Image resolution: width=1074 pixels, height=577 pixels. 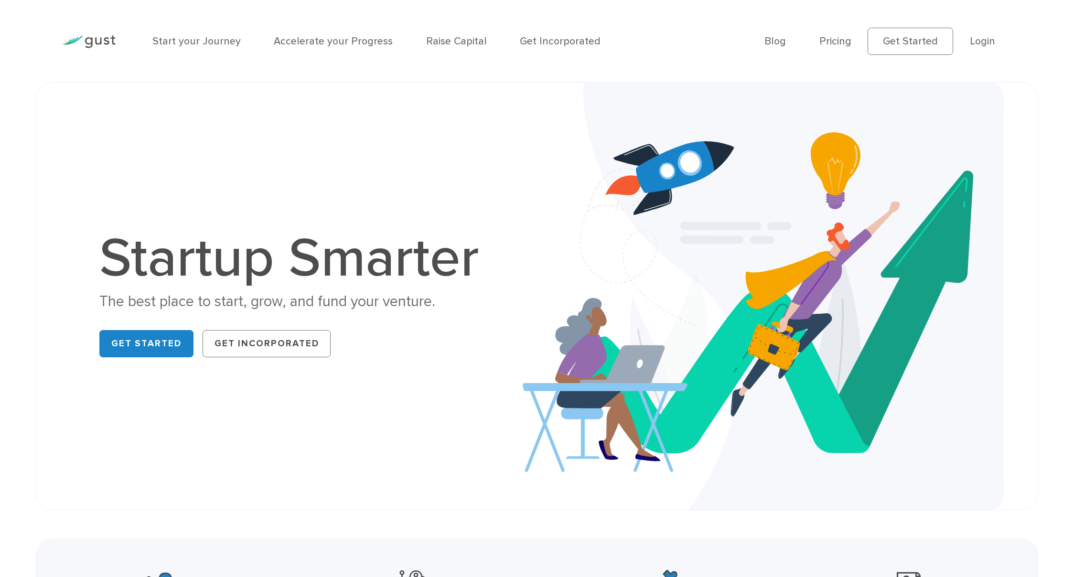 I want to click on img: Startup Smarter Hero, so click(x=763, y=296).